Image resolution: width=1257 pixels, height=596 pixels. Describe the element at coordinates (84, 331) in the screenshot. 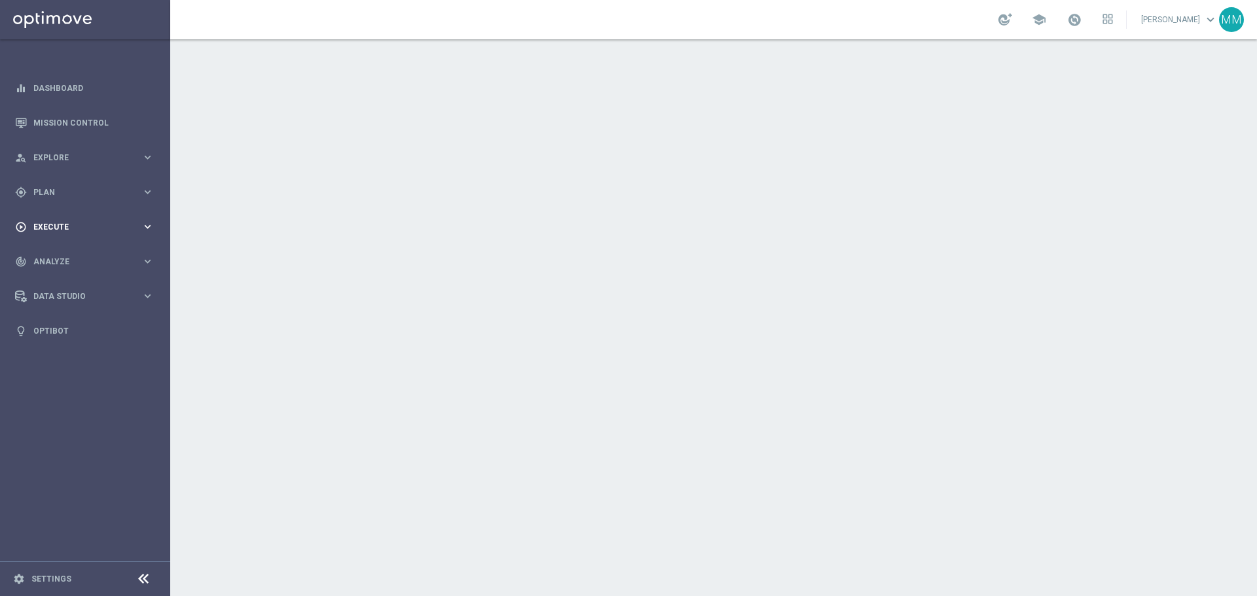

I see `div: lightbulb Optibot` at that location.